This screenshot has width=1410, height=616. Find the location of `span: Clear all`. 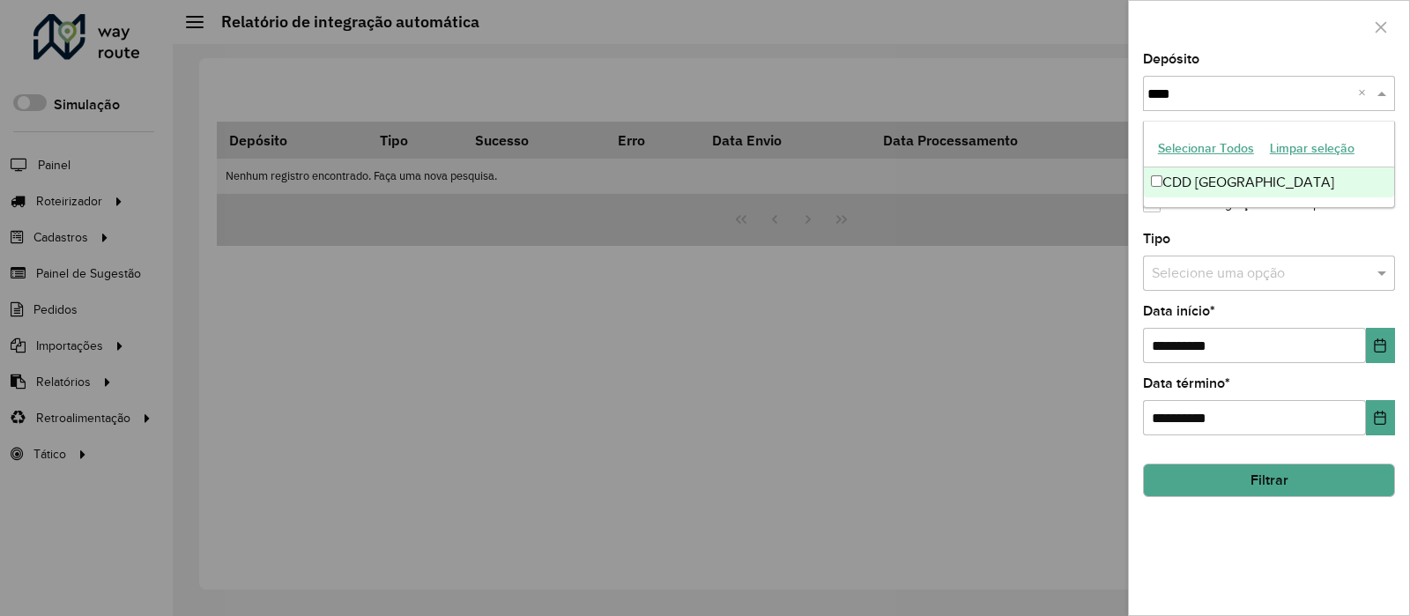

span: Clear all is located at coordinates (1365, 93).